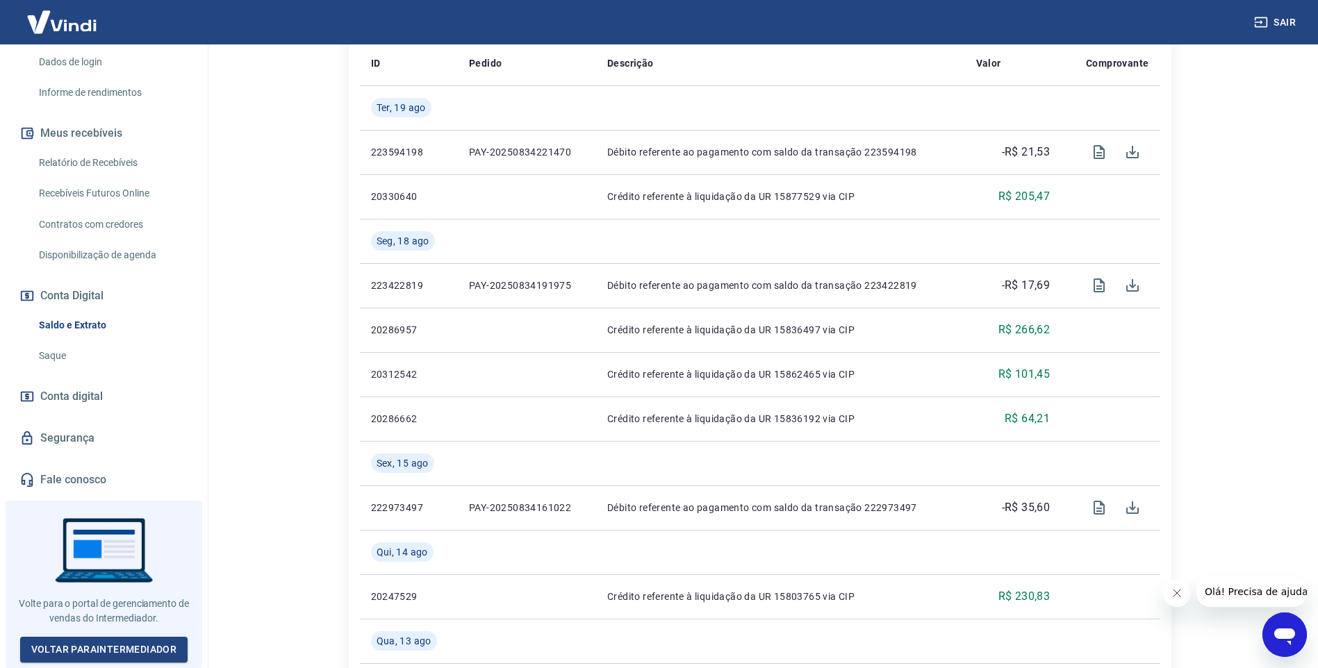 The height and width of the screenshot is (668, 1318). I want to click on p: PAY-20250834221470, so click(527, 152).